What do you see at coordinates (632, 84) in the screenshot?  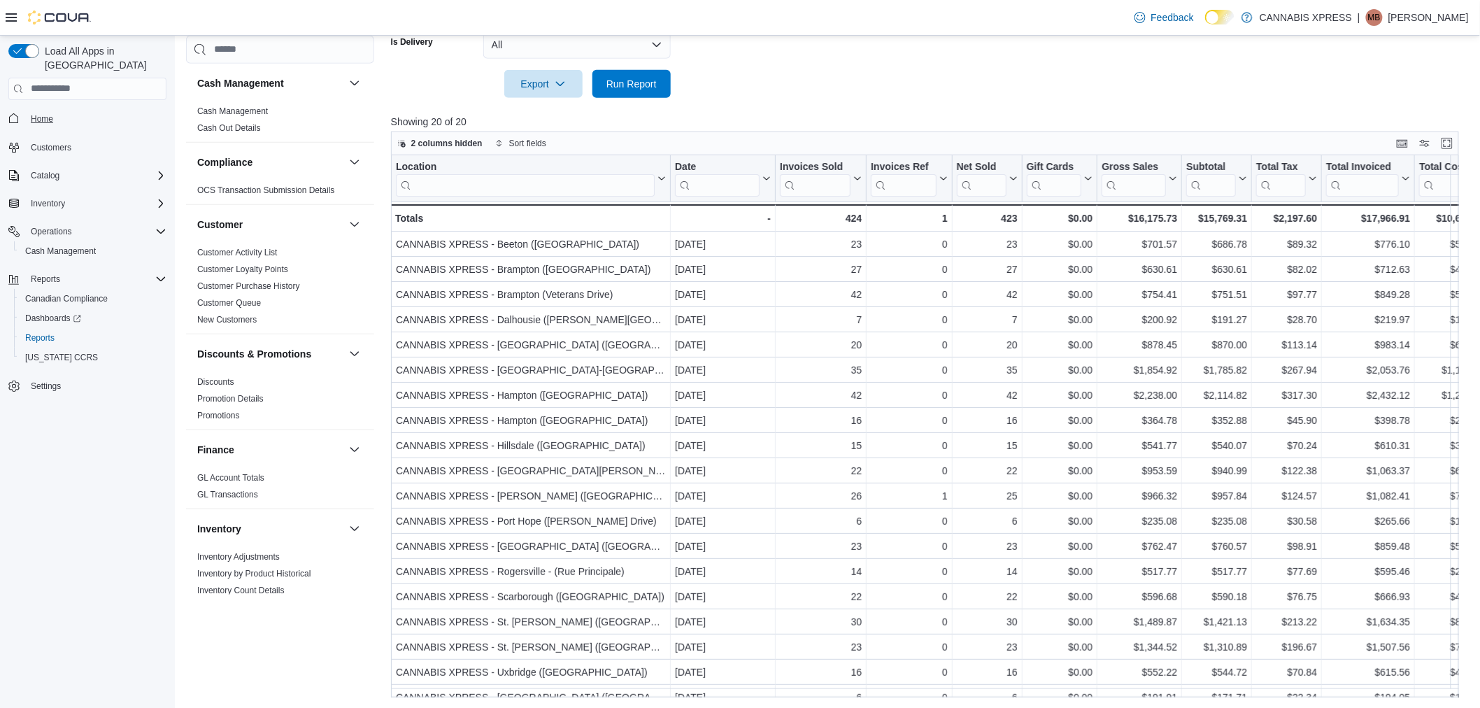 I see `button: Run Report` at bounding box center [632, 84].